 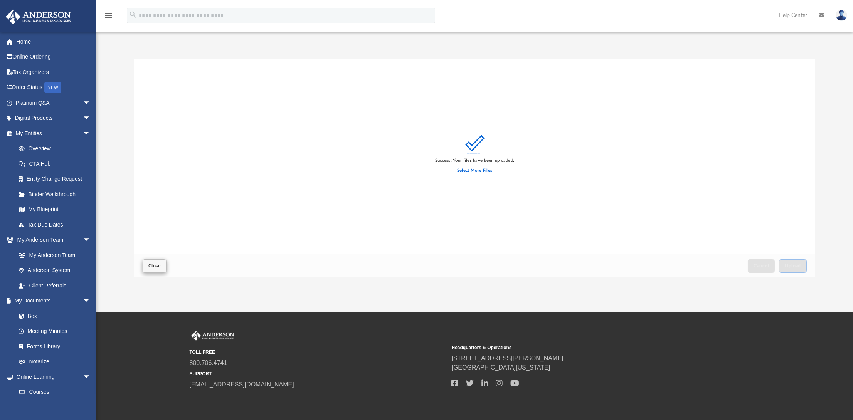 What do you see at coordinates (54, 103) in the screenshot?
I see `a: Platinum Q&Aarrow_drop_down` at bounding box center [54, 103].